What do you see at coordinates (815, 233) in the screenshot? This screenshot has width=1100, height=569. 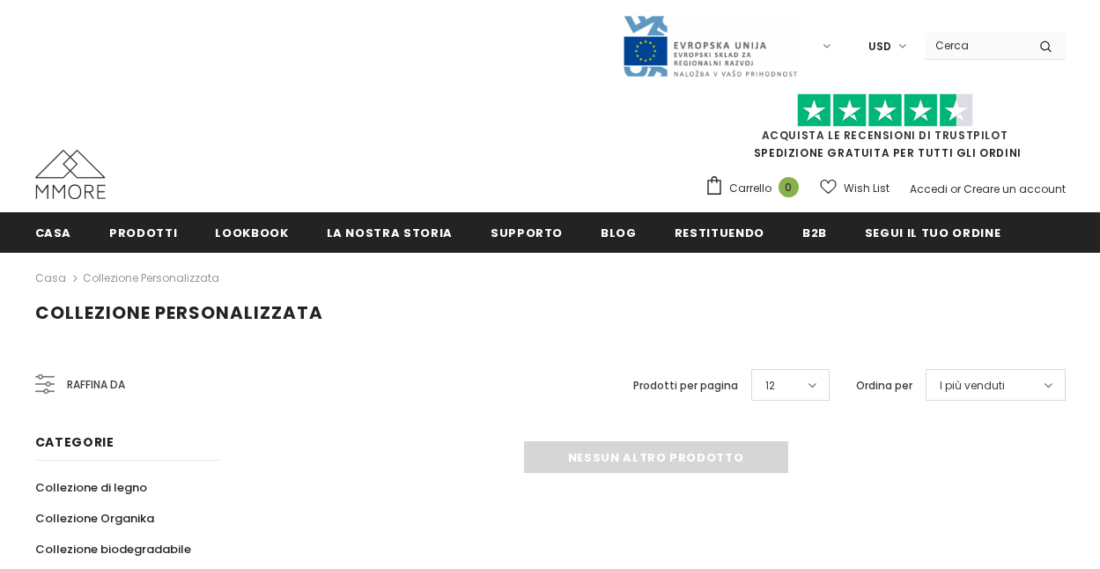 I see `span: B2B` at bounding box center [815, 233].